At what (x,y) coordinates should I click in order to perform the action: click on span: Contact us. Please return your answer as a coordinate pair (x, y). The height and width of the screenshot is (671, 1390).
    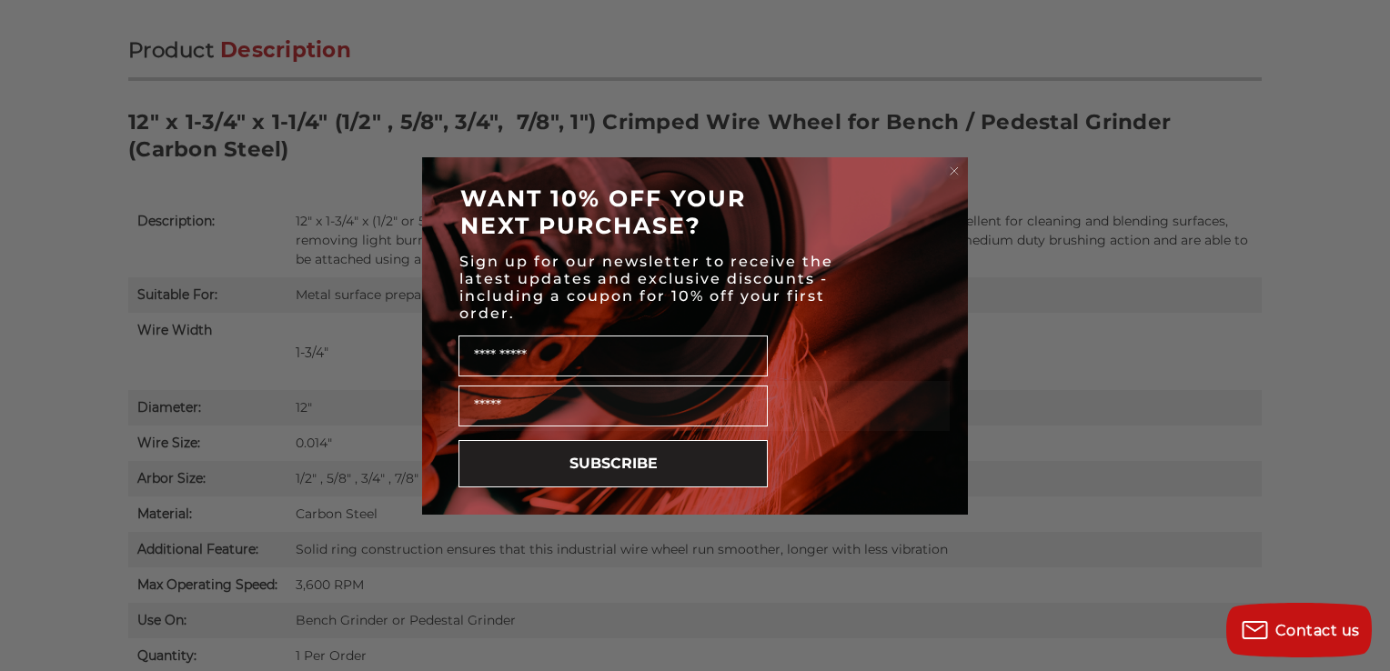
    Looking at the image, I should click on (1317, 630).